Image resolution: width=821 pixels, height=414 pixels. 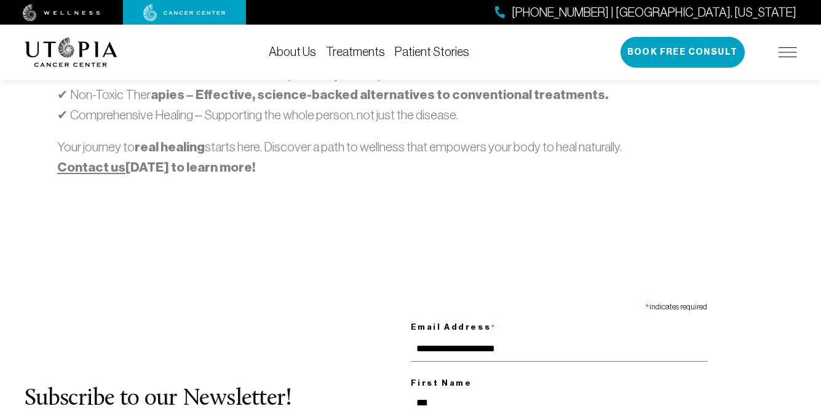 I want to click on img: logo, so click(x=71, y=52).